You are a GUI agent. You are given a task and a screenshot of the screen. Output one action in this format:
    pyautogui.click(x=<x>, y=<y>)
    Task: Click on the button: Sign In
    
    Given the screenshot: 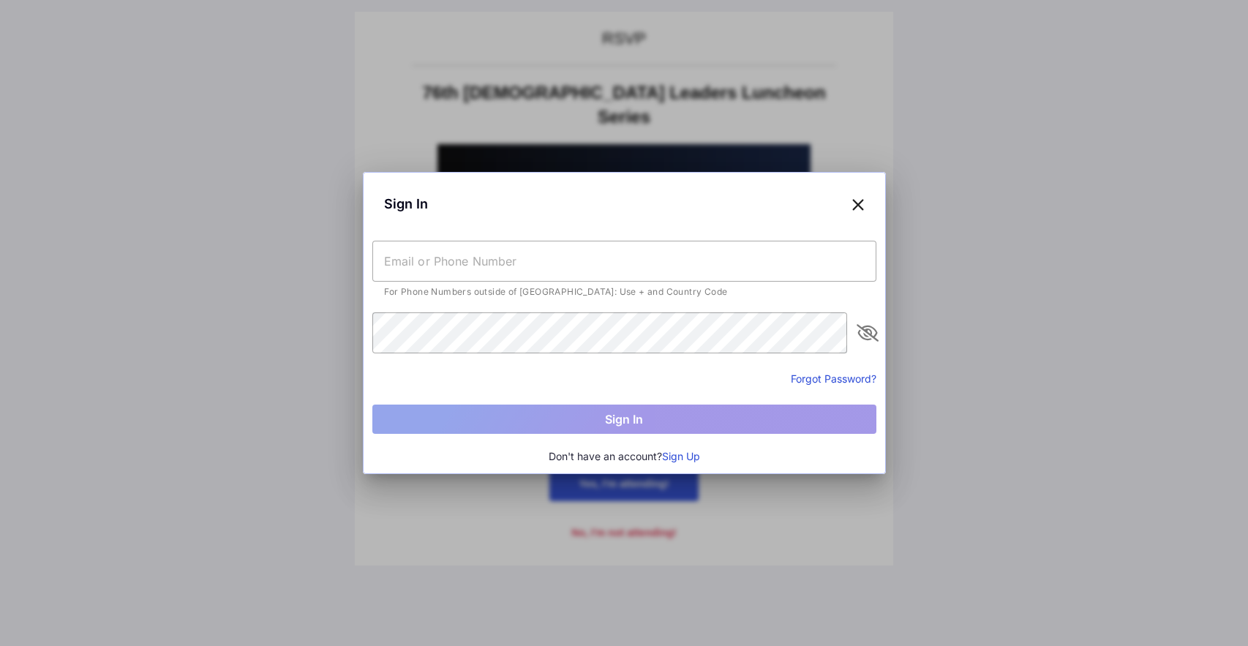 What is the action you would take?
    pyautogui.click(x=624, y=419)
    